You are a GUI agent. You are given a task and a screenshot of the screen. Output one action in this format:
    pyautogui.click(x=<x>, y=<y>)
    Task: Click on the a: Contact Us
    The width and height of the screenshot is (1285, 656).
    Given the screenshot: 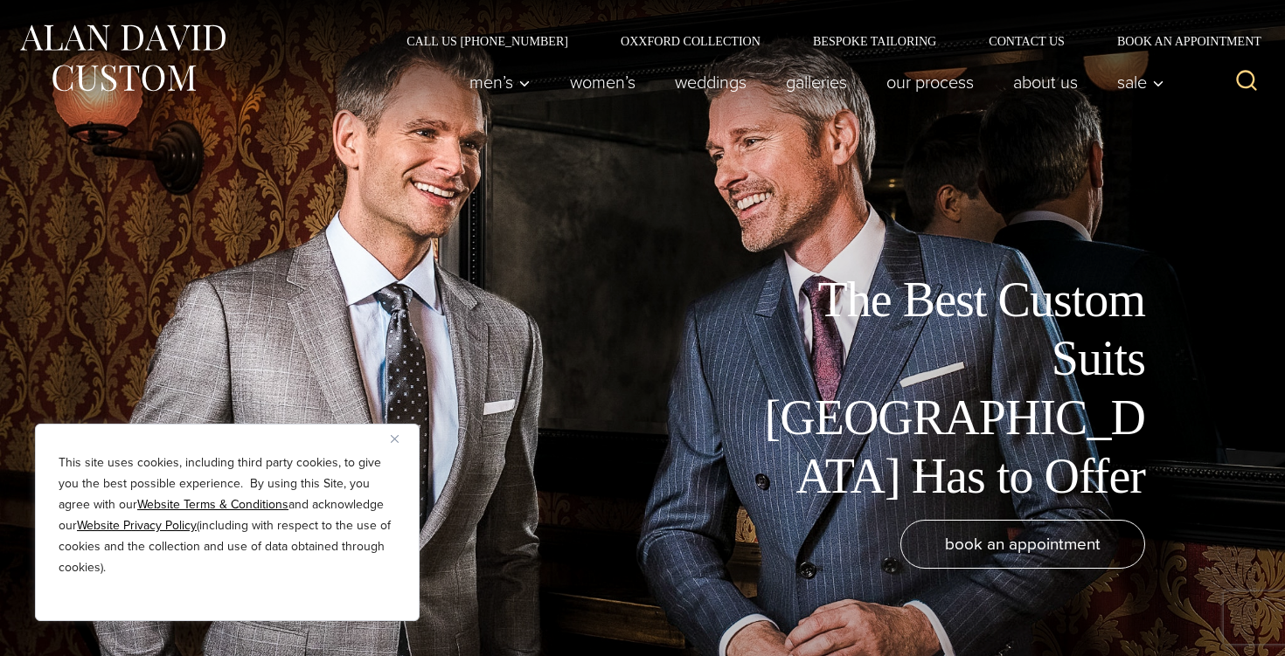 What is the action you would take?
    pyautogui.click(x=1026, y=41)
    